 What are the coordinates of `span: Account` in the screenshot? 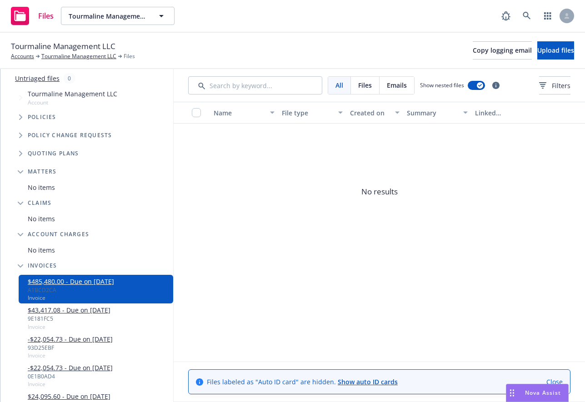 It's located at (72, 102).